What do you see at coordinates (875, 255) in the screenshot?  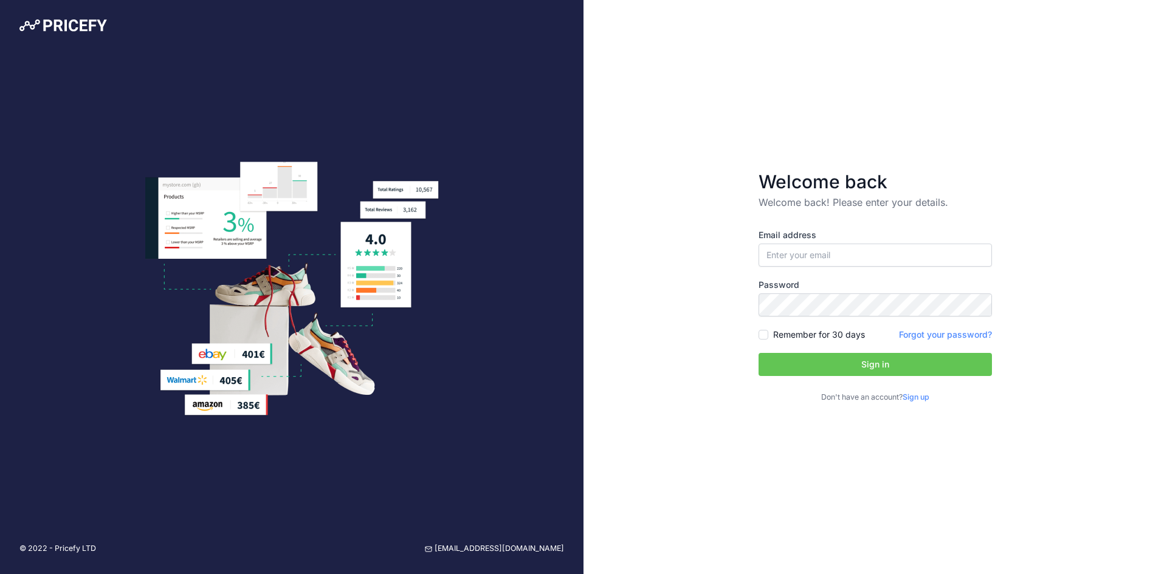 I see `input: Enter your email` at bounding box center [875, 255].